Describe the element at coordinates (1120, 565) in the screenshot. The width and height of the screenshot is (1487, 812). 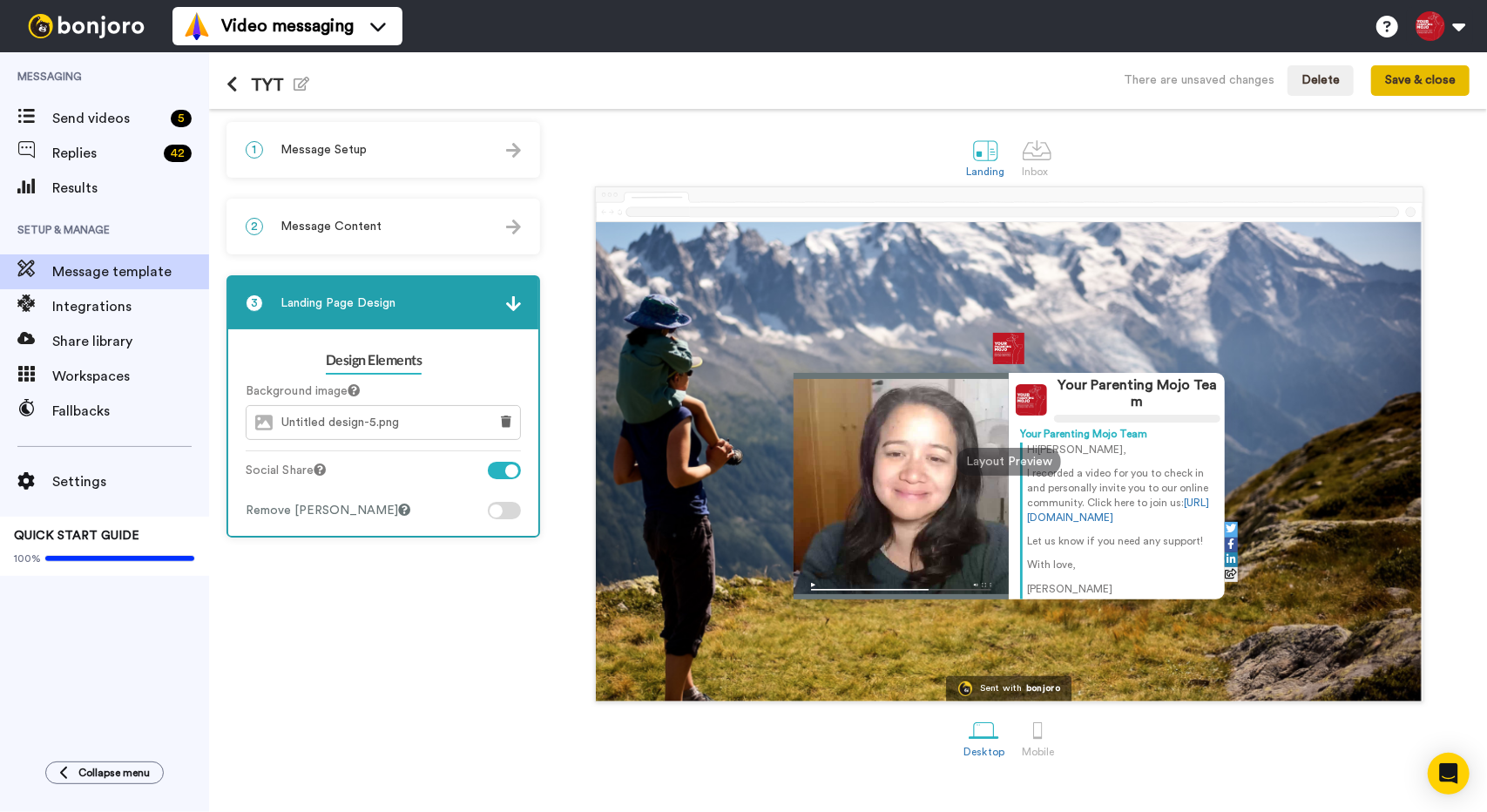
I see `p: With love,` at that location.